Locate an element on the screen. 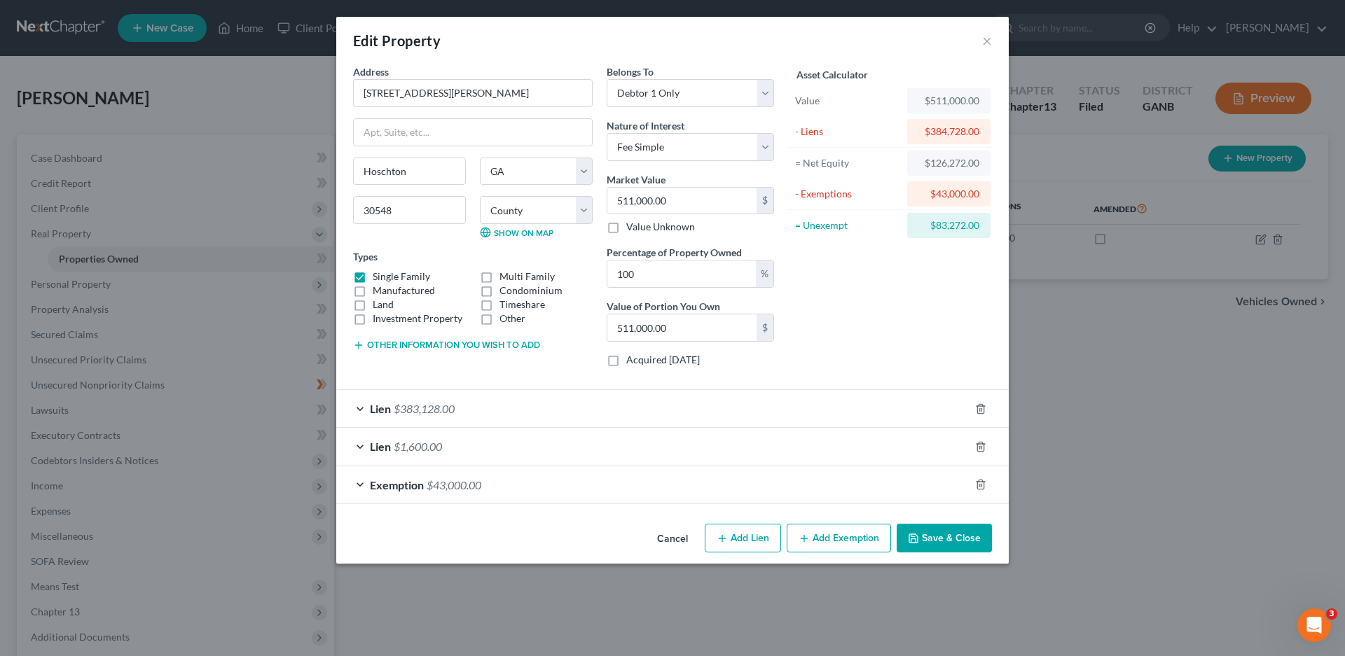 This screenshot has width=1345, height=656. label: Percentage of Property Owned is located at coordinates (674, 252).